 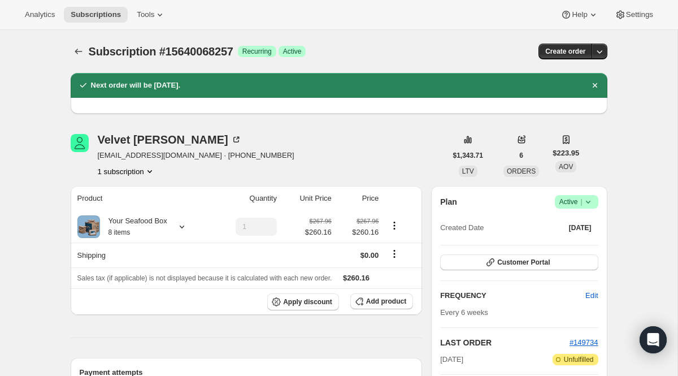 I want to click on span: Tools, so click(x=145, y=15).